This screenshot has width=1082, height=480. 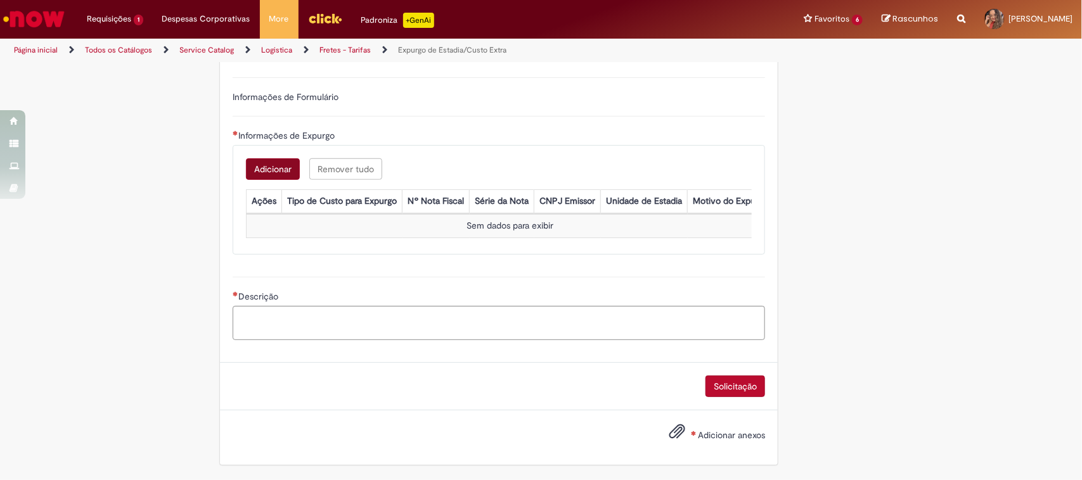 What do you see at coordinates (677, 435) in the screenshot?
I see `button: Adicionar anexos` at bounding box center [677, 435].